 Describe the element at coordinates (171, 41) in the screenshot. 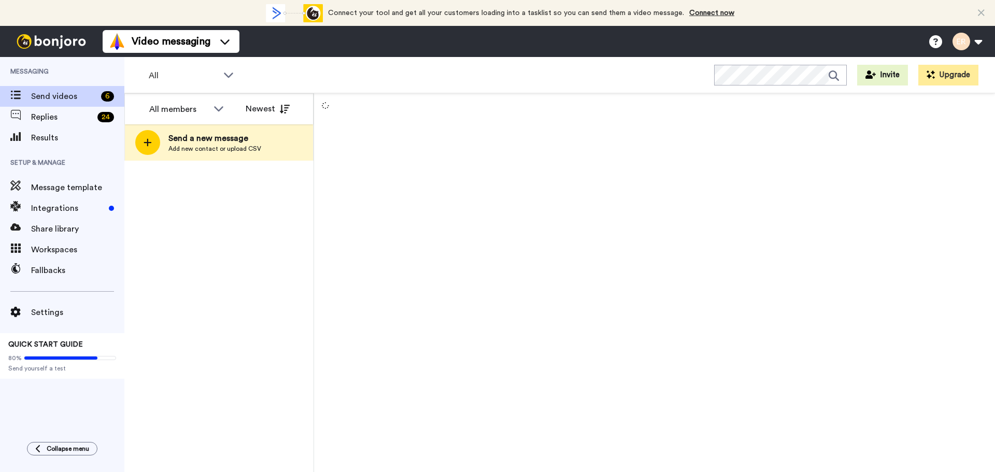

I see `span: Video messaging` at that location.